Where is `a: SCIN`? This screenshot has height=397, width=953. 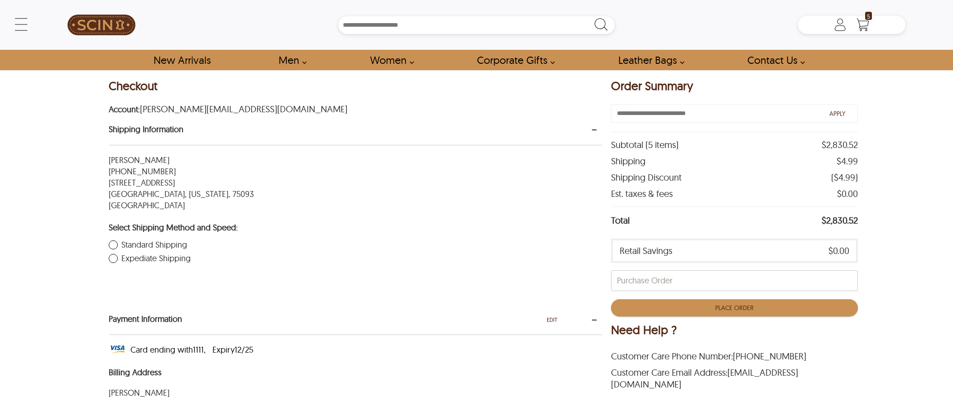 a: SCIN is located at coordinates (101, 25).